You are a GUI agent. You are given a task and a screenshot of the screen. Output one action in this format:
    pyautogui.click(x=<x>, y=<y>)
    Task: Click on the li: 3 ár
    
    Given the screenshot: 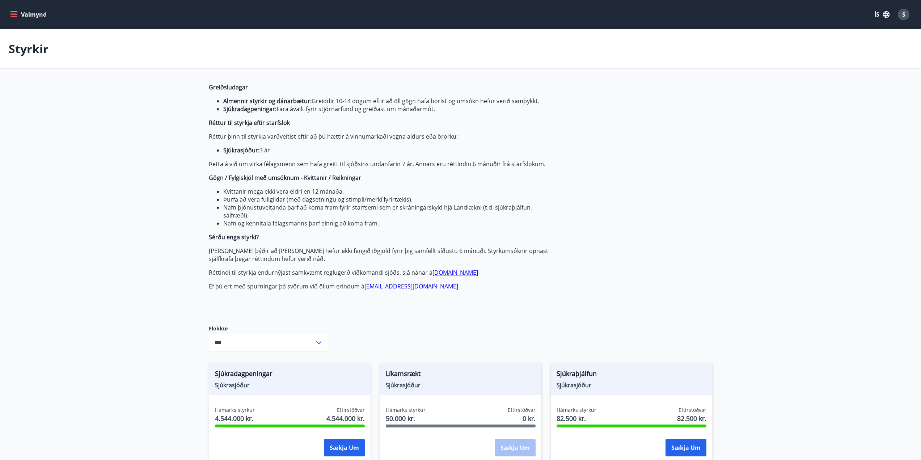 What is the action you would take?
    pyautogui.click(x=387, y=150)
    